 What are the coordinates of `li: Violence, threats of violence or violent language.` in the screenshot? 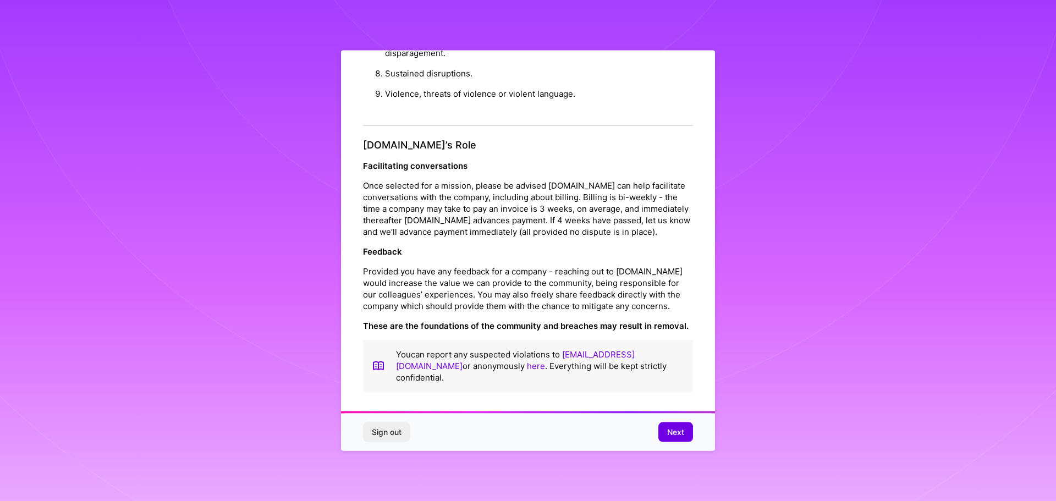 It's located at (539, 93).